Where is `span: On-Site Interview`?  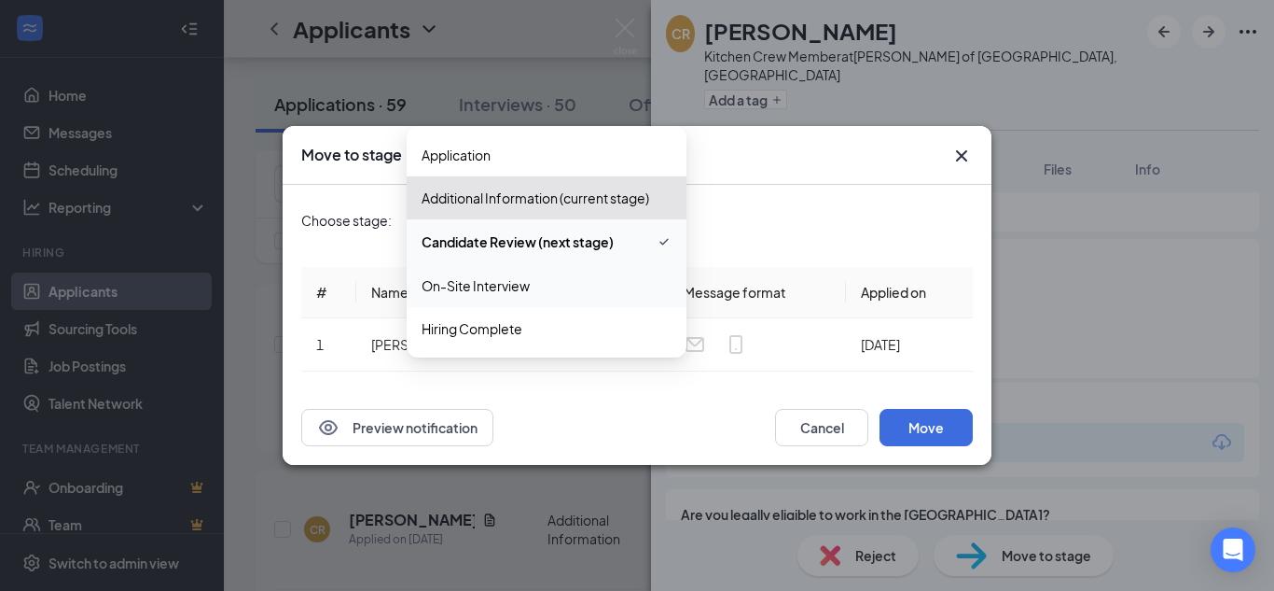
span: On-Site Interview is located at coordinates (476, 285).